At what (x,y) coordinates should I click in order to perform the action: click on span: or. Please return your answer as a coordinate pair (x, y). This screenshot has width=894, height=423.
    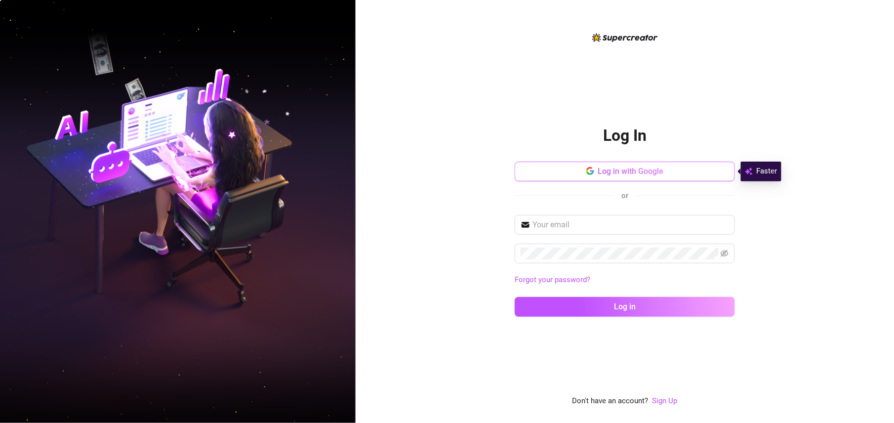
    Looking at the image, I should click on (625, 196).